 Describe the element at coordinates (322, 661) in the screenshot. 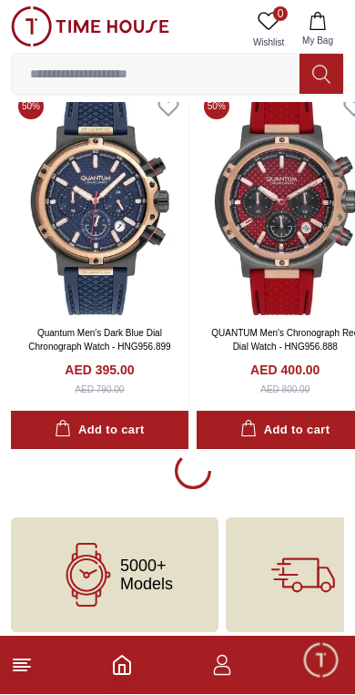

I see `div: Chat Widget` at that location.